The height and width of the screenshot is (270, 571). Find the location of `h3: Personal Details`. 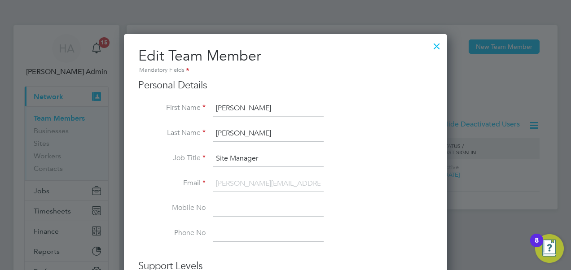

h3: Personal Details is located at coordinates (286, 85).